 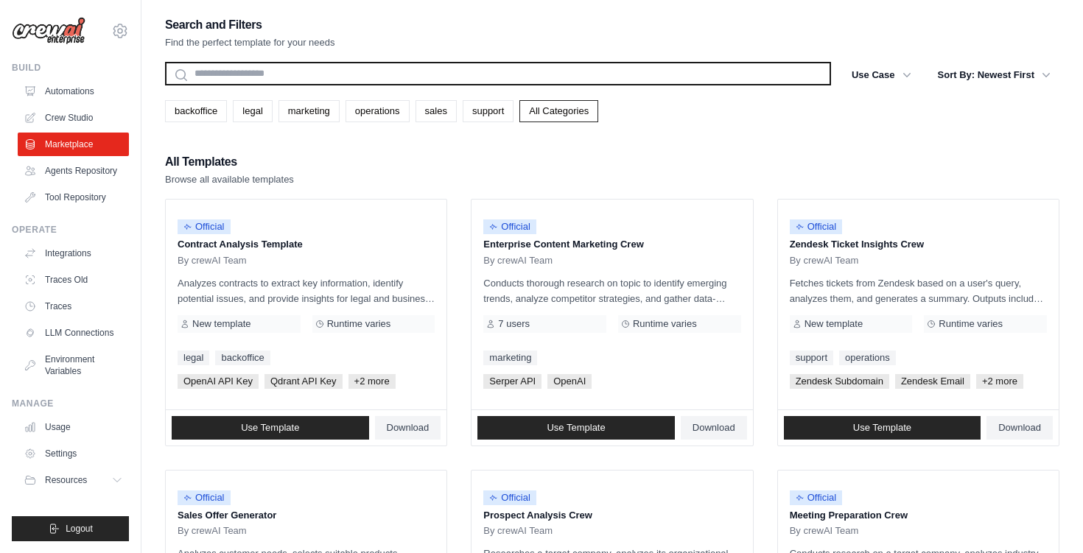 I want to click on a: Tool Repository, so click(x=73, y=197).